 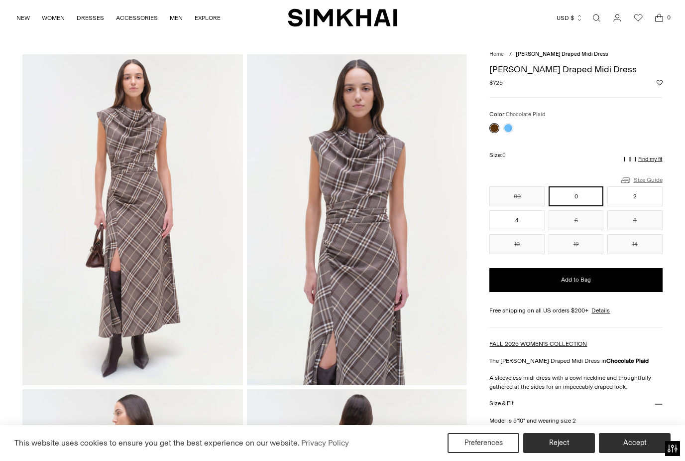 What do you see at coordinates (517, 114) in the screenshot?
I see `label: Color:` at bounding box center [517, 114].